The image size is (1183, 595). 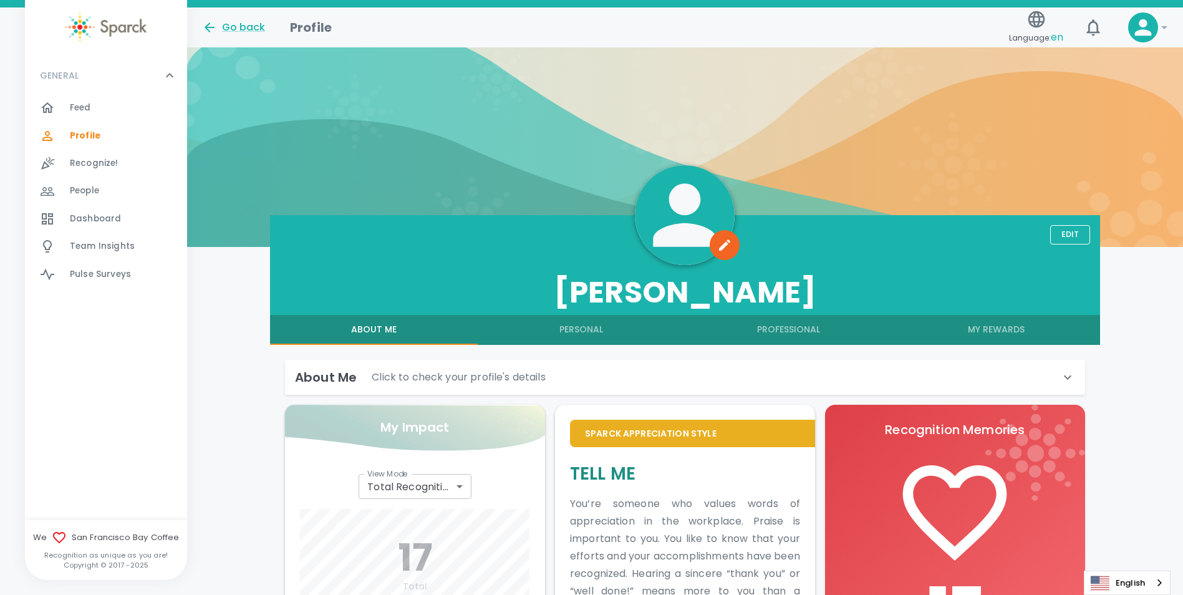 I want to click on div: Team Insights, so click(x=106, y=246).